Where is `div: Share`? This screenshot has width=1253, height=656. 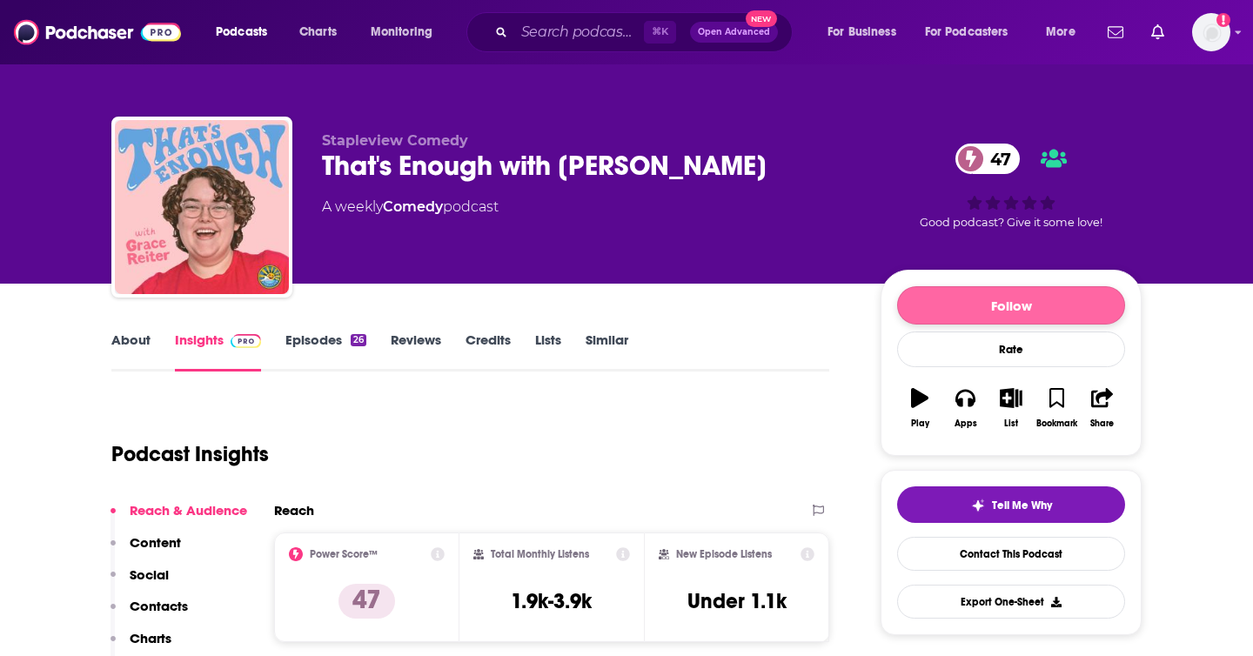 div: Share is located at coordinates (1102, 424).